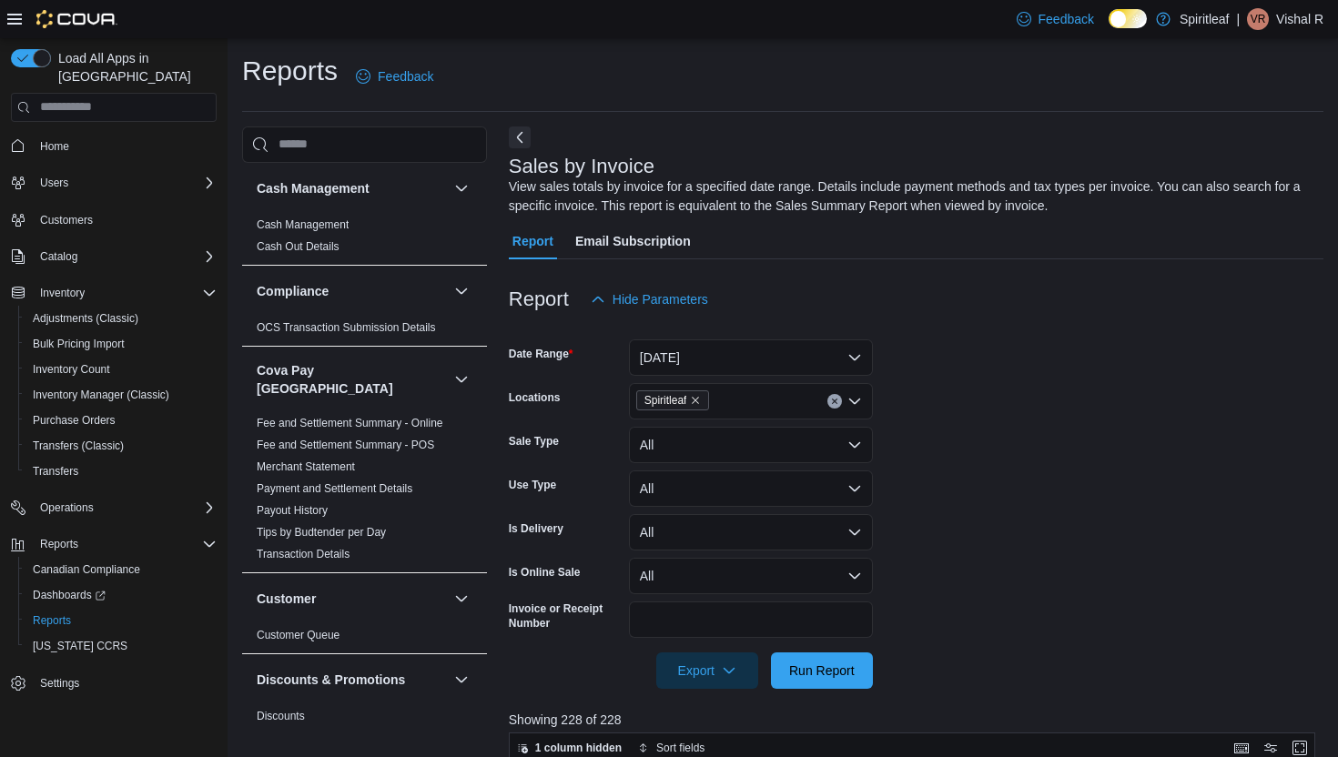  What do you see at coordinates (834, 401) in the screenshot?
I see `button: Clear input` at bounding box center [834, 401].